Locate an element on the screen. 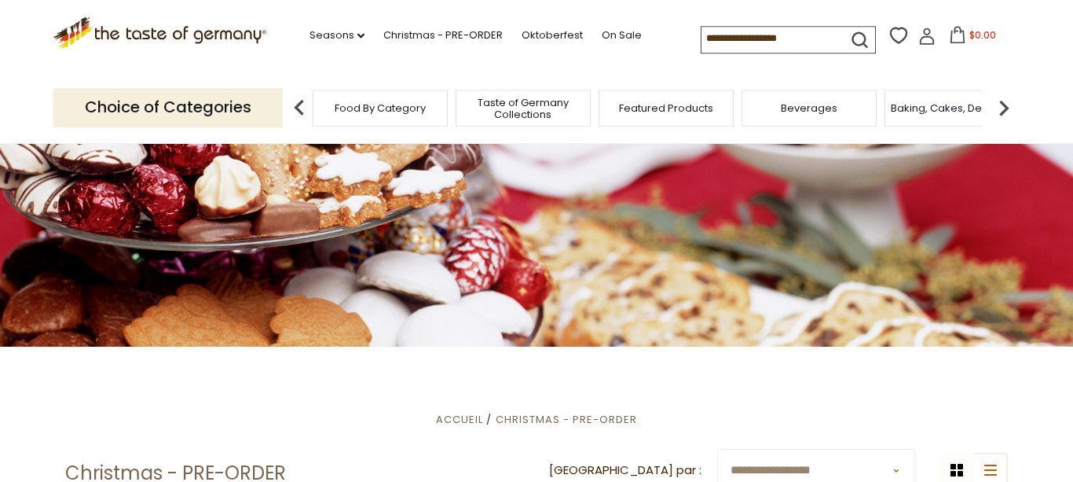 This screenshot has height=482, width=1073. span: Baking, Cakes, Desserts is located at coordinates (951, 108).